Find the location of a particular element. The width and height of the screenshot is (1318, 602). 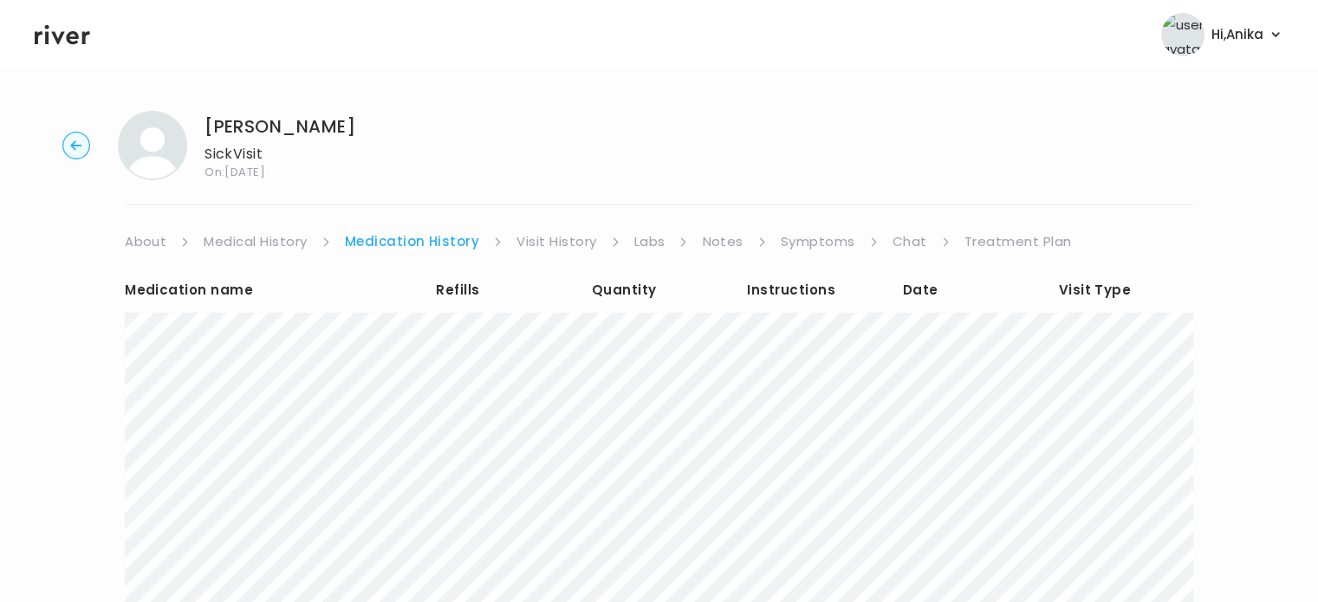

img: Alyssa Broussard is located at coordinates (153, 146).